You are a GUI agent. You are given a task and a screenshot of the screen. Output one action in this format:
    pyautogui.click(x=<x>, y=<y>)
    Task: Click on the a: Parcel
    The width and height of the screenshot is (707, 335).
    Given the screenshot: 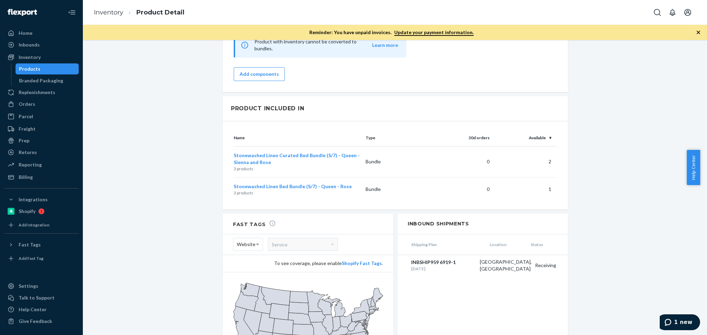 What is the action you would take?
    pyautogui.click(x=41, y=117)
    